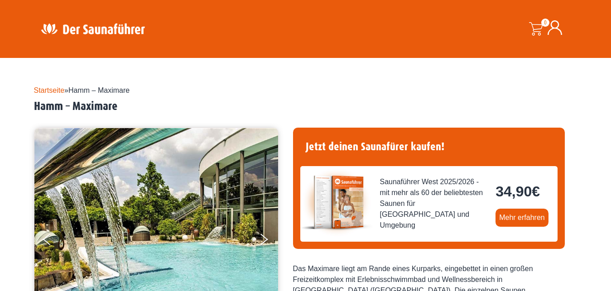 Image resolution: width=611 pixels, height=291 pixels. Describe the element at coordinates (49, 90) in the screenshot. I see `a: Startseite` at that location.